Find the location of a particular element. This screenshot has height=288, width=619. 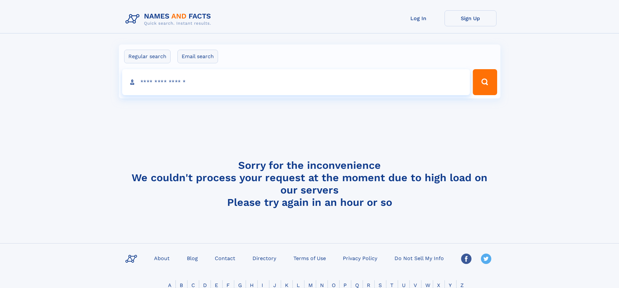

a: Log In is located at coordinates (418, 18).